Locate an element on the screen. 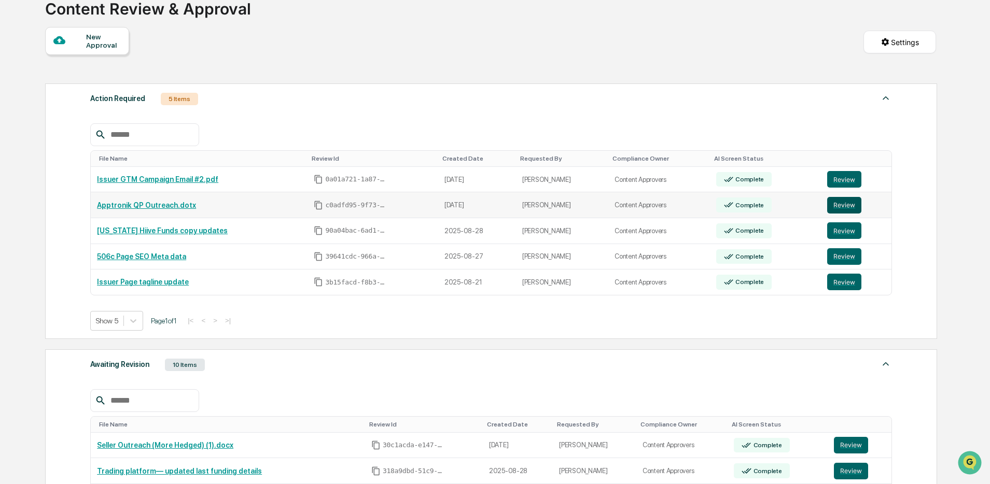 Image resolution: width=990 pixels, height=484 pixels. span: Data Lookup is located at coordinates (43, 156).